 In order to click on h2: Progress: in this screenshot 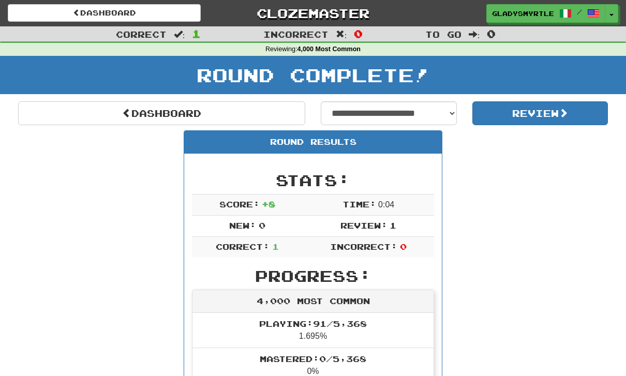, I will do `click(313, 276)`.